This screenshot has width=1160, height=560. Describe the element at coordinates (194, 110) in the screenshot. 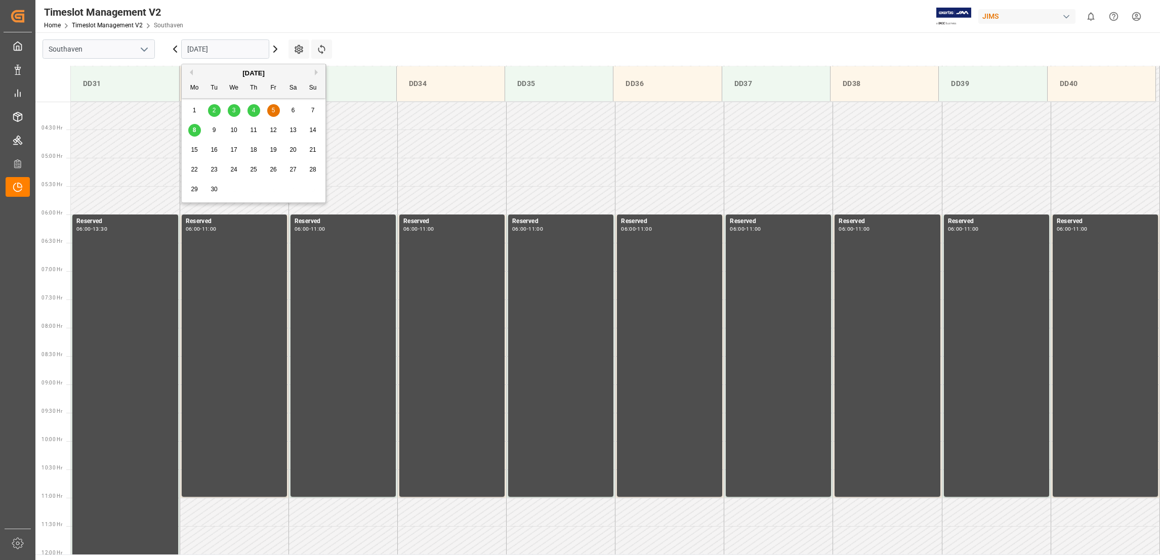

I see `div: Choose Monday, September 1st, 2025` at that location.